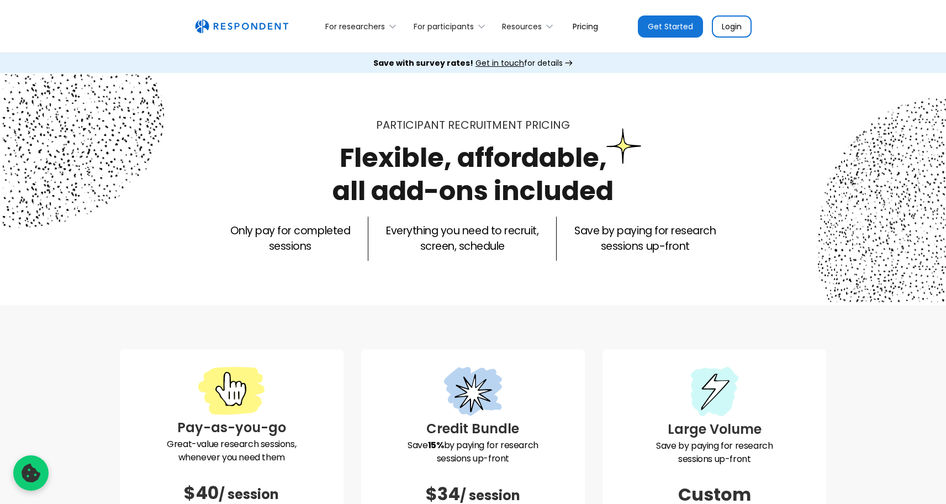  What do you see at coordinates (585, 26) in the screenshot?
I see `a: Pricing` at bounding box center [585, 26].